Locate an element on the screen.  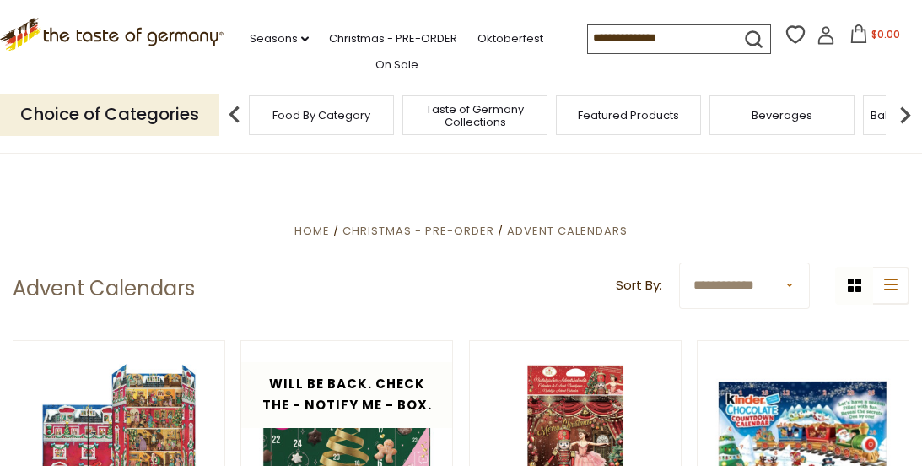
a: Seasons is located at coordinates (279, 39).